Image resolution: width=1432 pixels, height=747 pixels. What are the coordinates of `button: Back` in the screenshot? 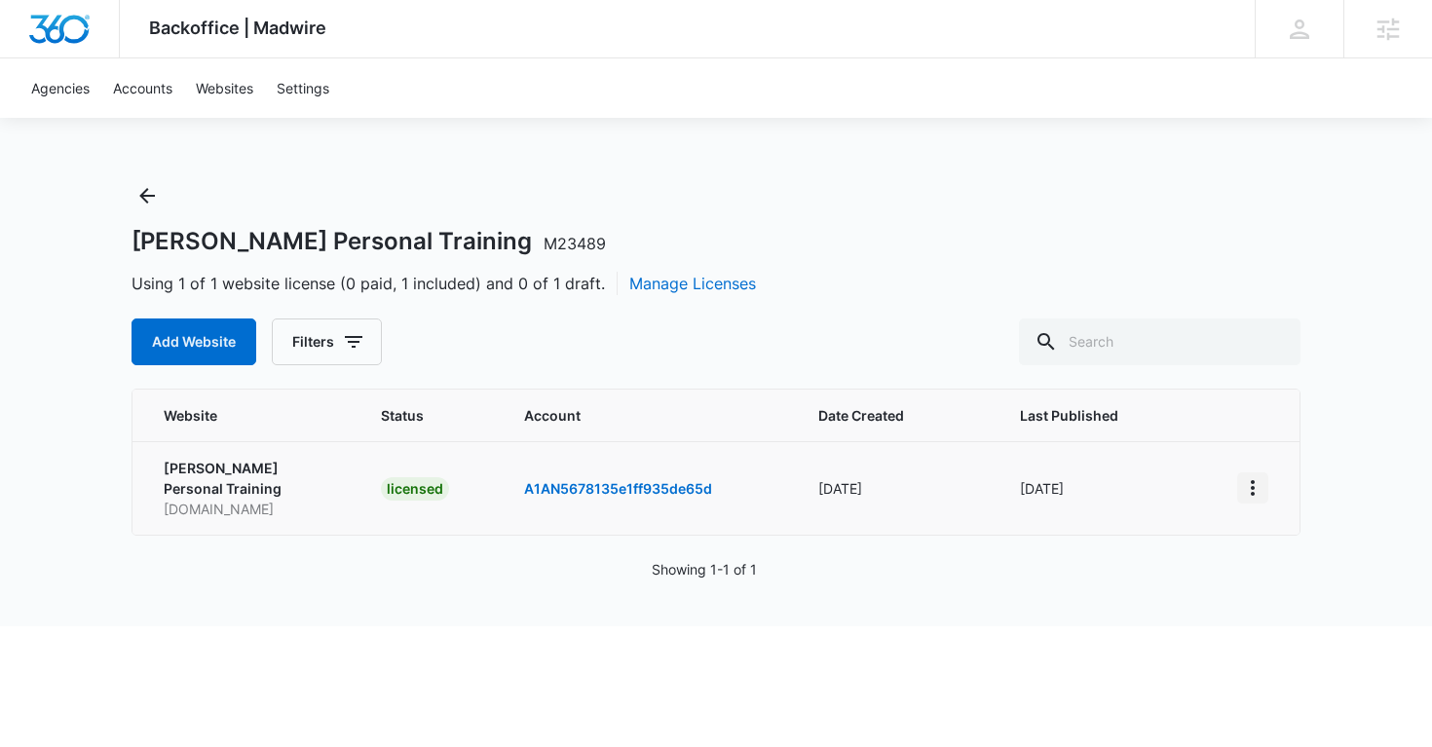 It's located at (147, 196).